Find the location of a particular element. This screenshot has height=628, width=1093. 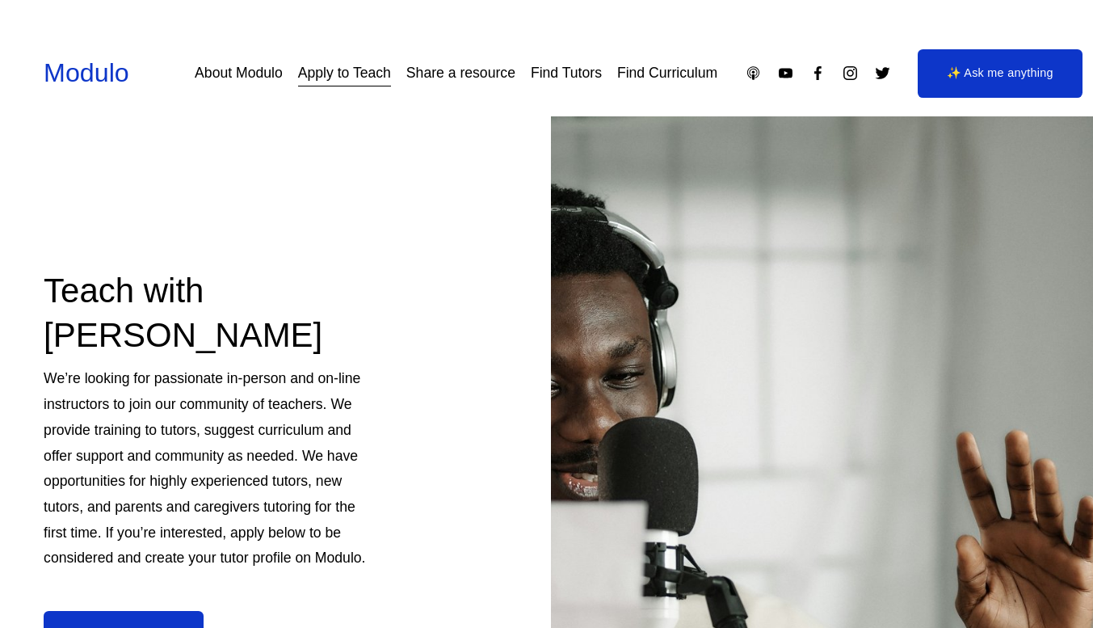

p: We’re looking for passionate in-person and on-line instructors to join our community of teachers.... is located at coordinates (208, 468).